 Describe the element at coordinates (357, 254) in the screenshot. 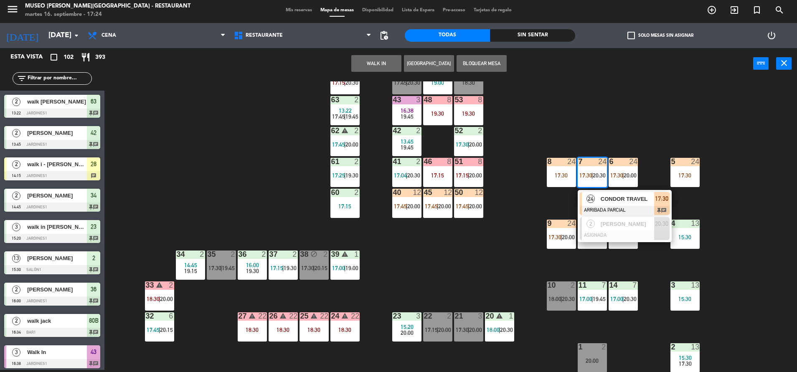

I see `div: 1` at that location.